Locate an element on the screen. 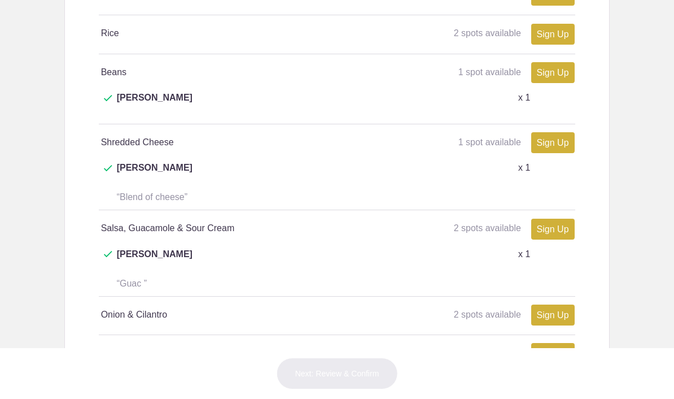  h4: Onion & Cilantro is located at coordinates (219, 315).